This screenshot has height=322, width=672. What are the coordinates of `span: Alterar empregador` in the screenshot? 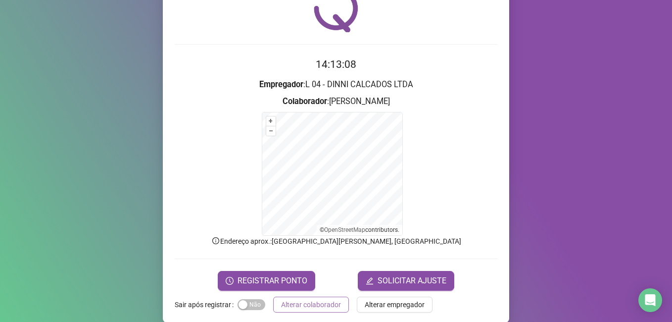 It's located at (395, 304).